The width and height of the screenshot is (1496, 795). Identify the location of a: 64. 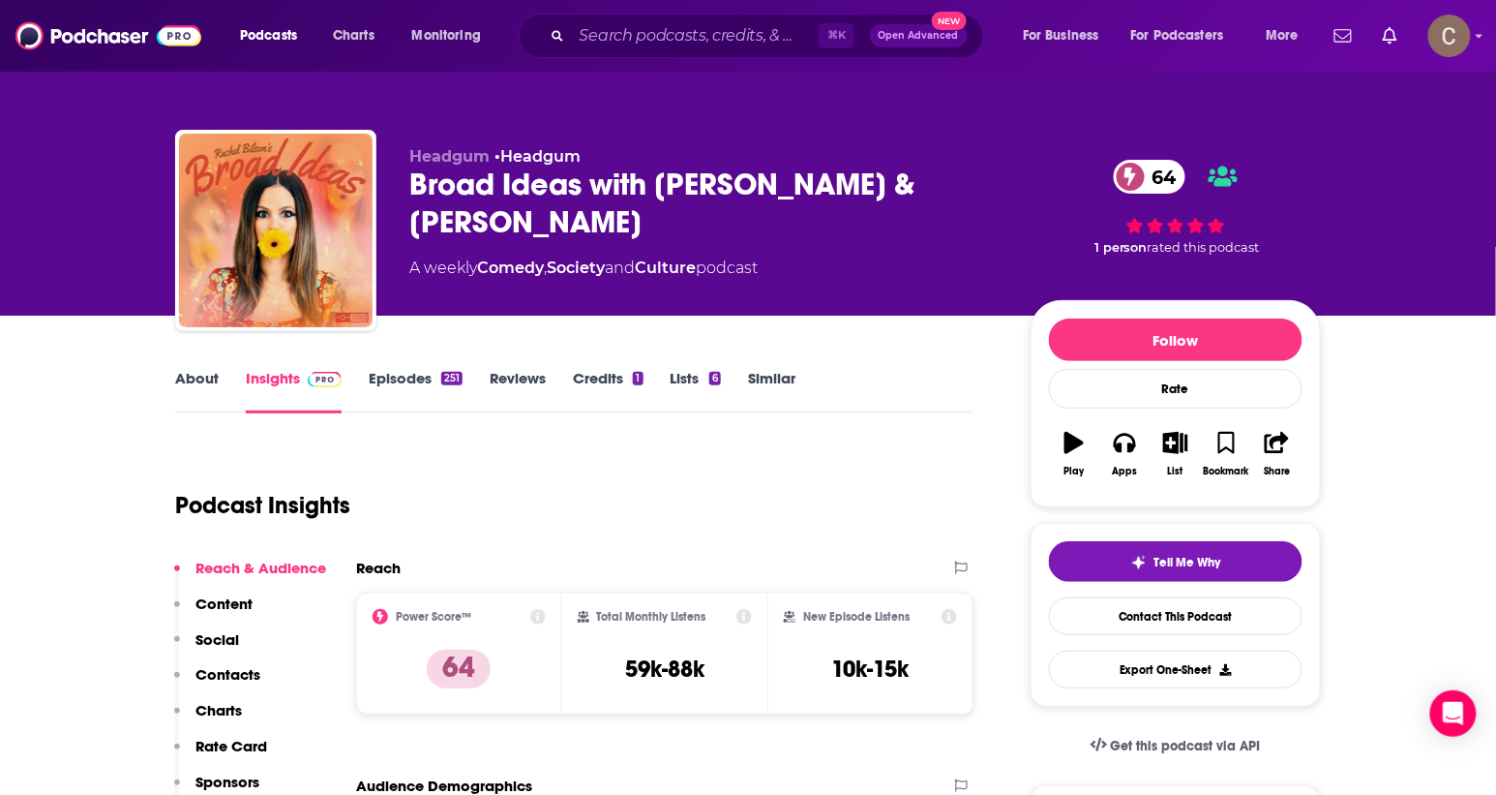
(1150, 176).